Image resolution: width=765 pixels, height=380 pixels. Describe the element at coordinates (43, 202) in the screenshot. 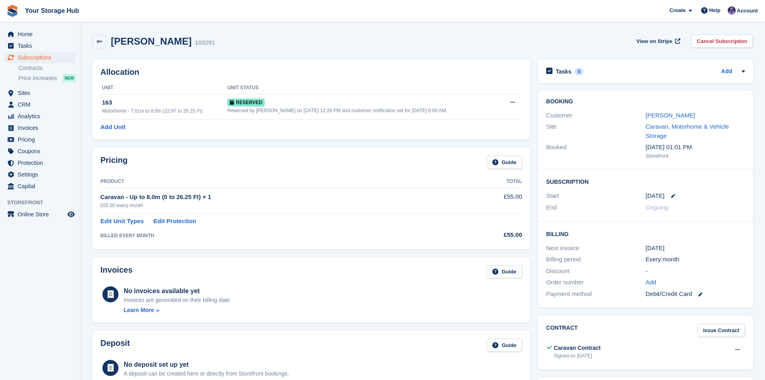

I see `span: Storefront` at that location.